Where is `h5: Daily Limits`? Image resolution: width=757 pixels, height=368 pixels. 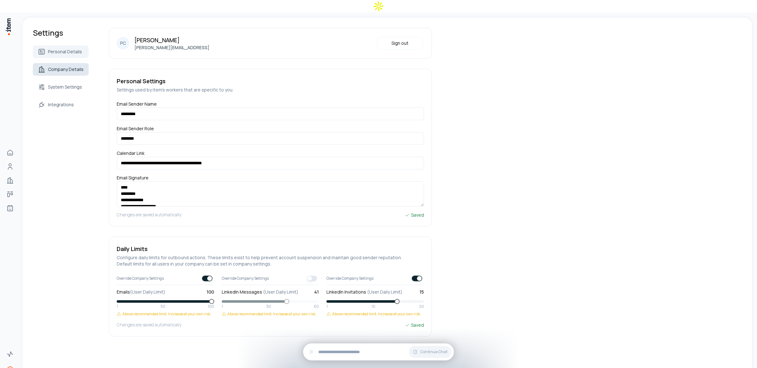 h5: Daily Limits is located at coordinates (270, 249).